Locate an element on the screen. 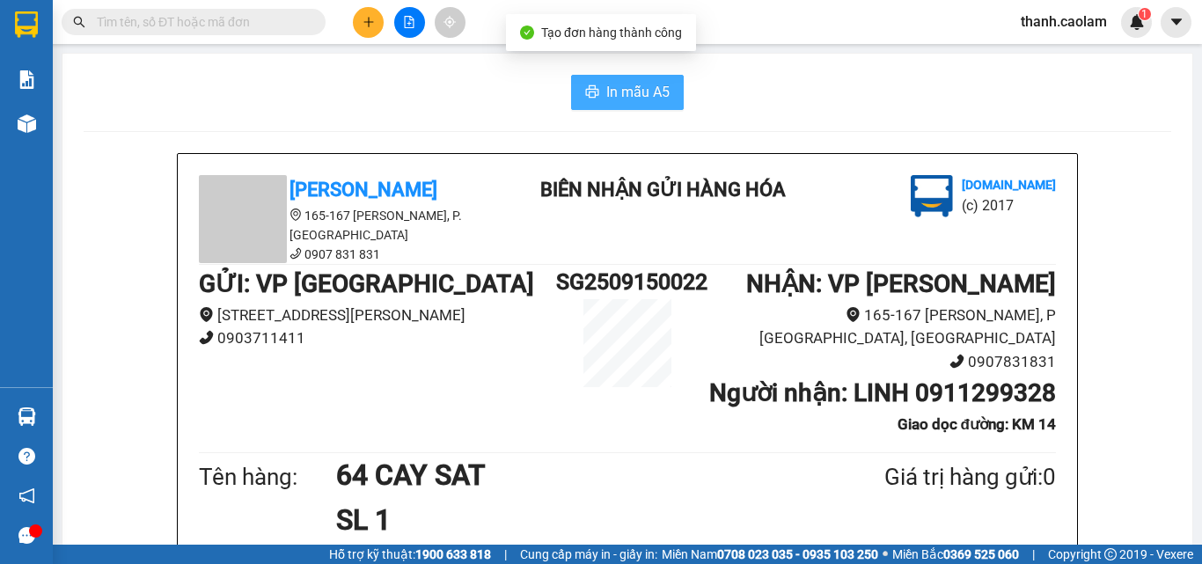  sup: 1 is located at coordinates (1144, 14).